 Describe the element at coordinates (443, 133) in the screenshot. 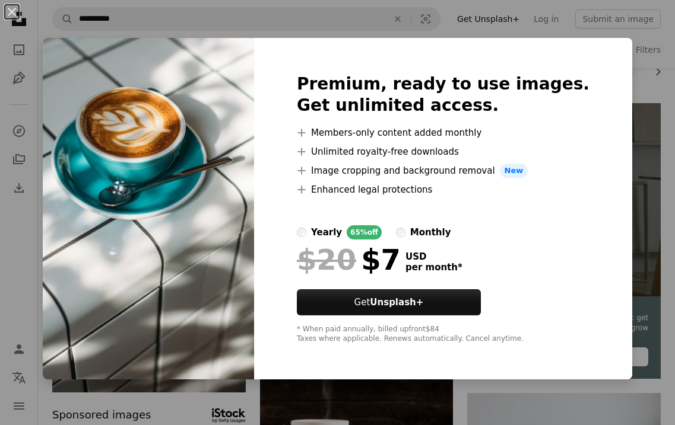

I see `li: Members-only content added monthly` at that location.